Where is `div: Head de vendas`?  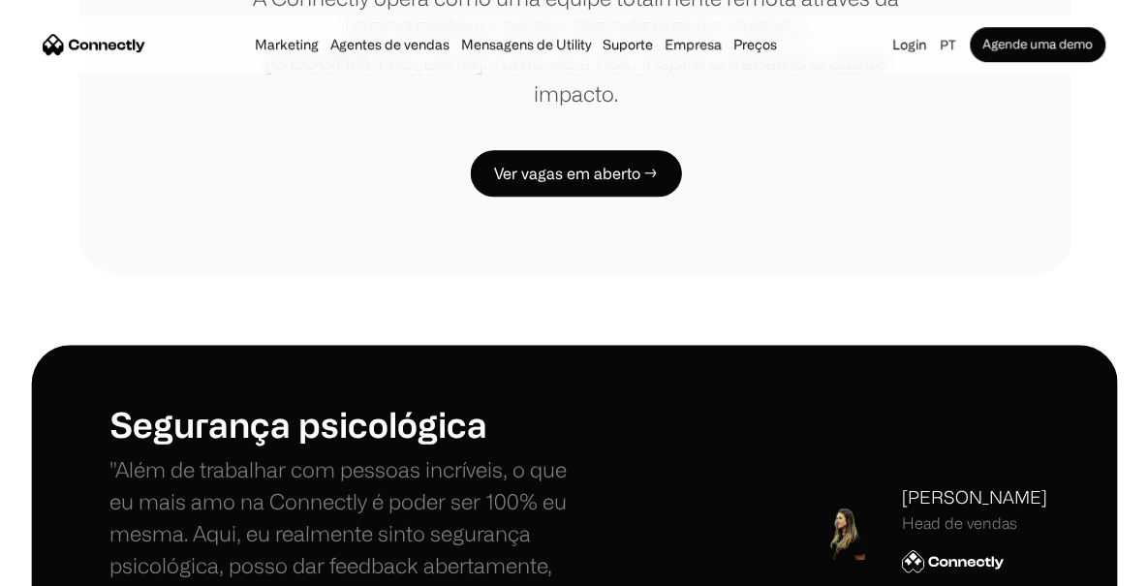 div: Head de vendas is located at coordinates (975, 523).